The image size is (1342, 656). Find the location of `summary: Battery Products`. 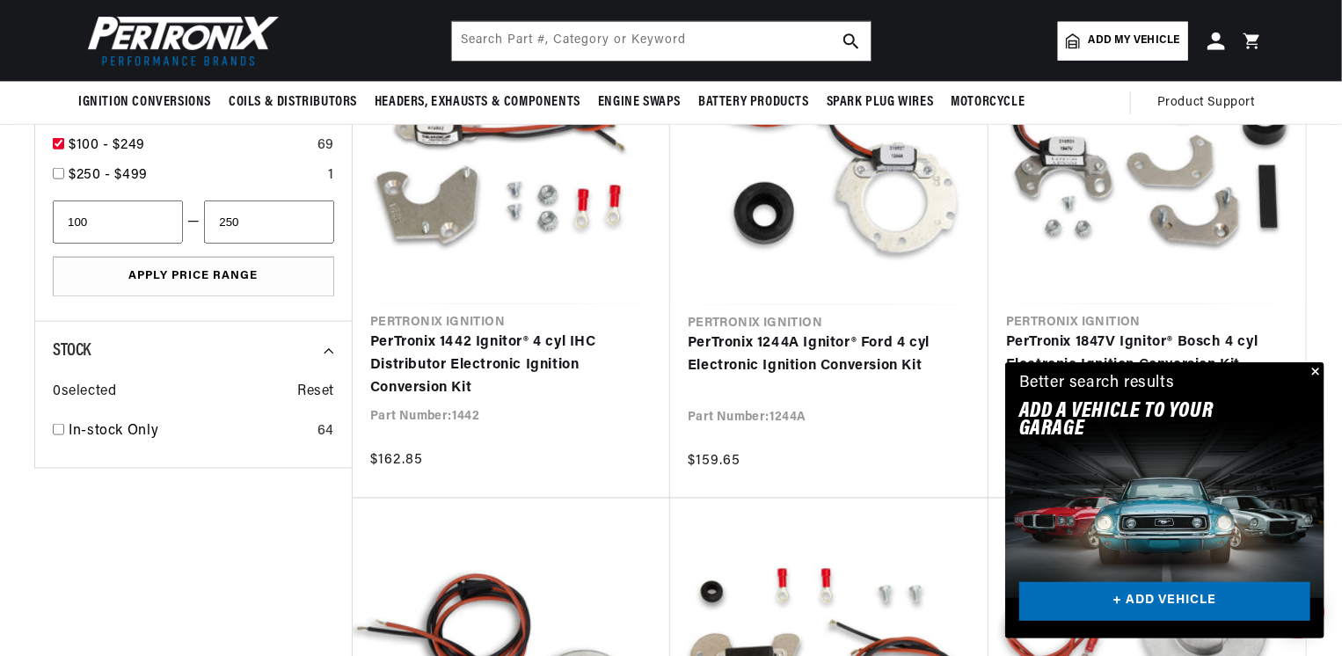

summary: Battery Products is located at coordinates (754, 102).